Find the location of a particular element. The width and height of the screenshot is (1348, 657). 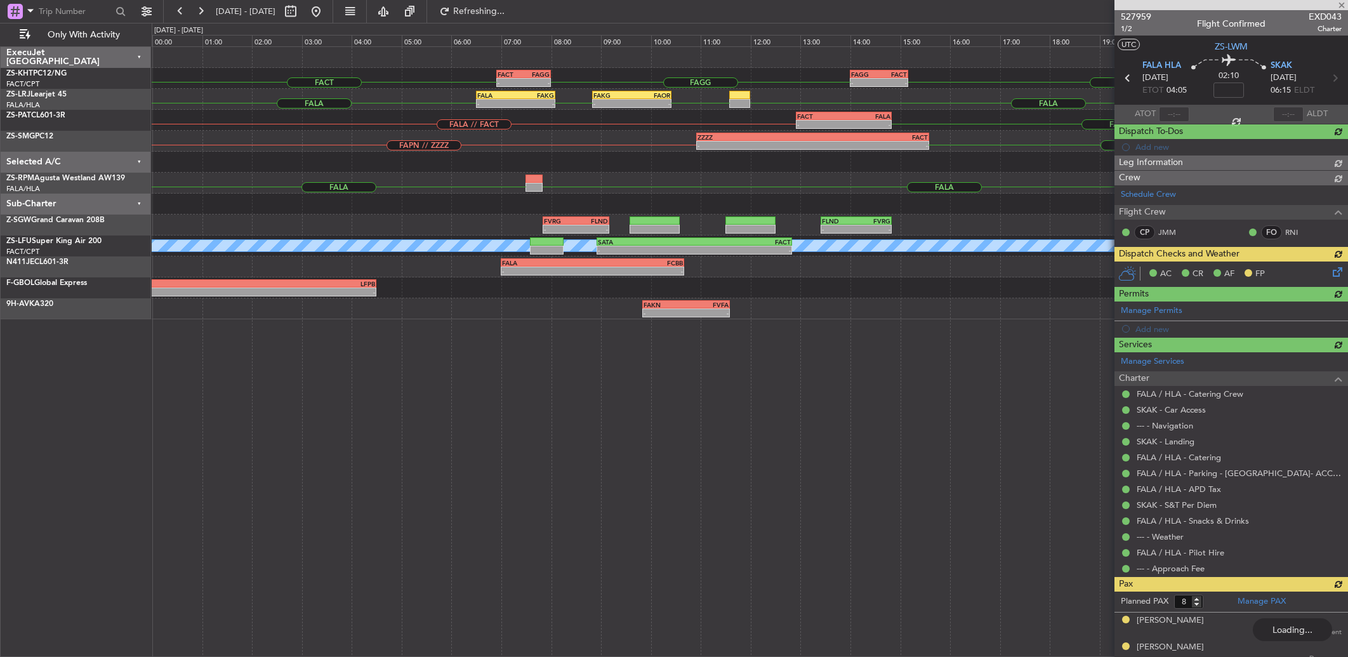

span: F-GBOL is located at coordinates (20, 283).